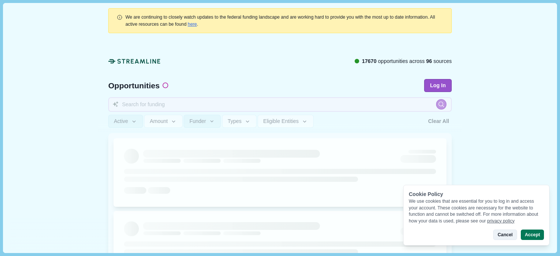  Describe the element at coordinates (285, 121) in the screenshot. I see `button: Eligible Entities` at that location.